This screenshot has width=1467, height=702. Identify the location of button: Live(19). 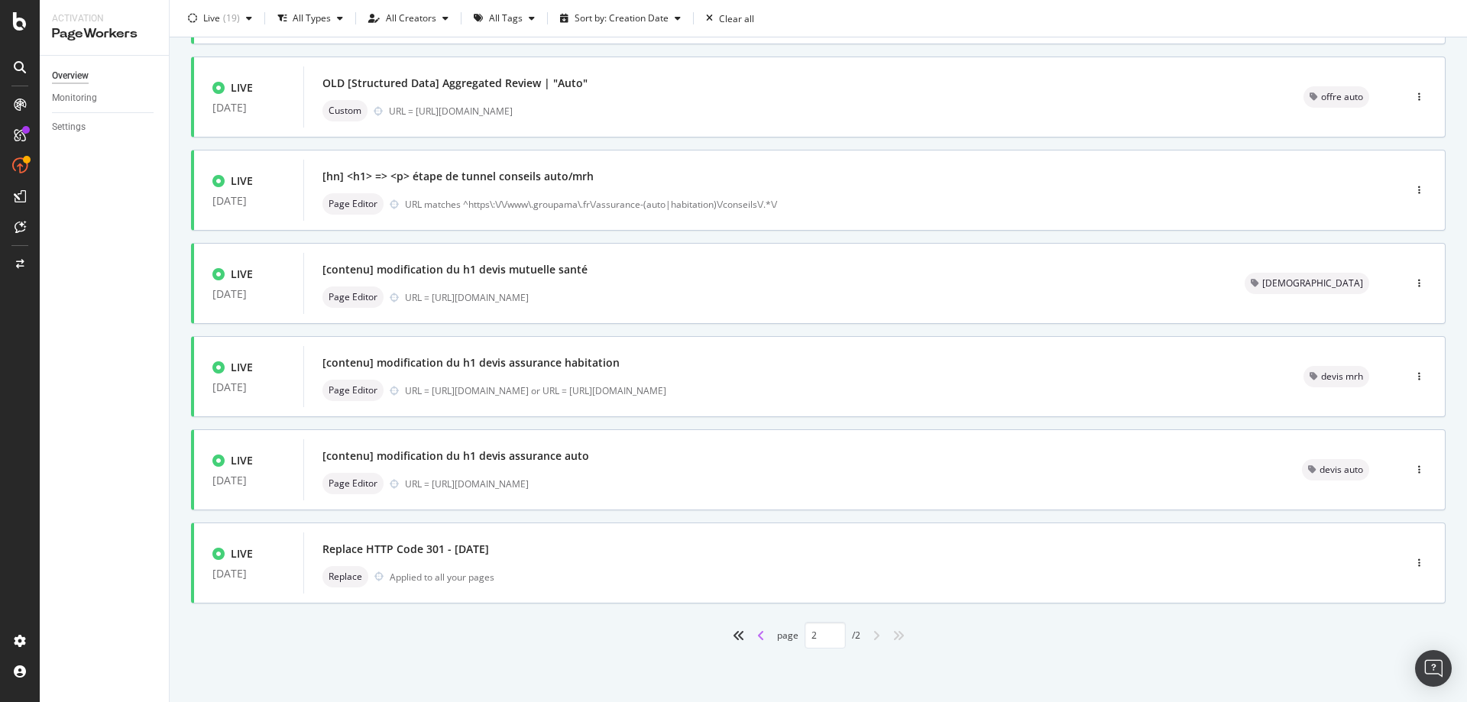
(220, 18).